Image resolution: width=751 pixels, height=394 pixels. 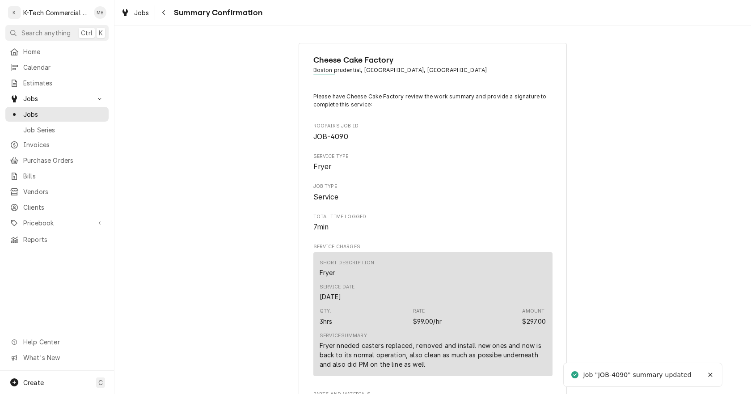 I want to click on a: Calendar, so click(x=57, y=67).